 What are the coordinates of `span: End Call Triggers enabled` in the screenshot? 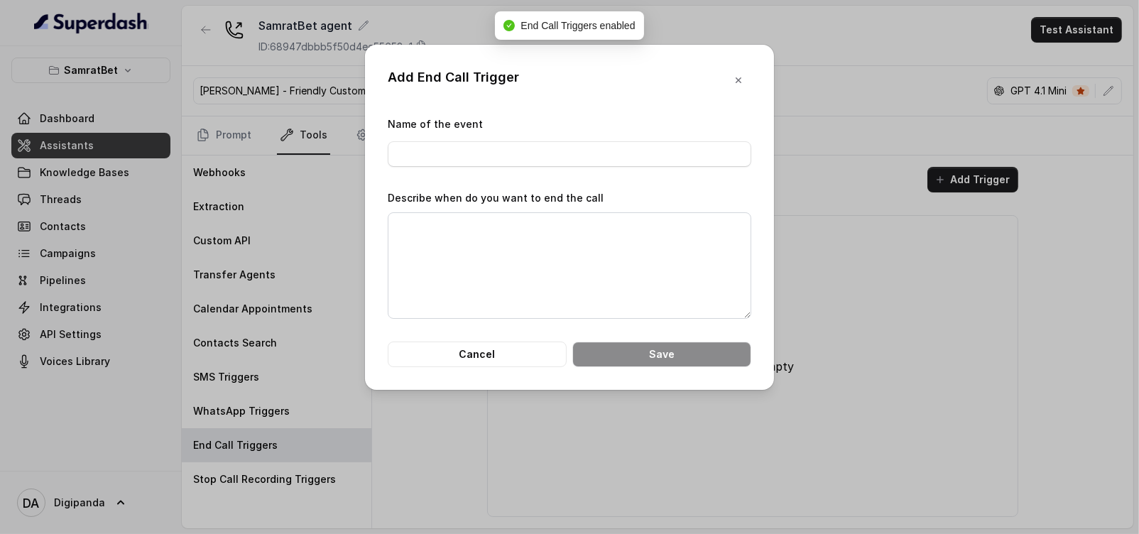 It's located at (577, 26).